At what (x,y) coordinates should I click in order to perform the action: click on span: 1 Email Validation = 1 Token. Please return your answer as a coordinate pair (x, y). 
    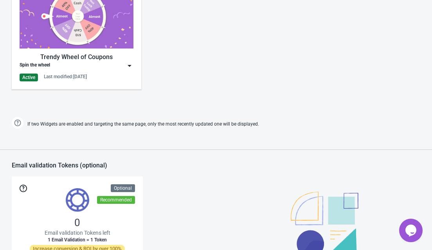
    Looking at the image, I should click on (77, 240).